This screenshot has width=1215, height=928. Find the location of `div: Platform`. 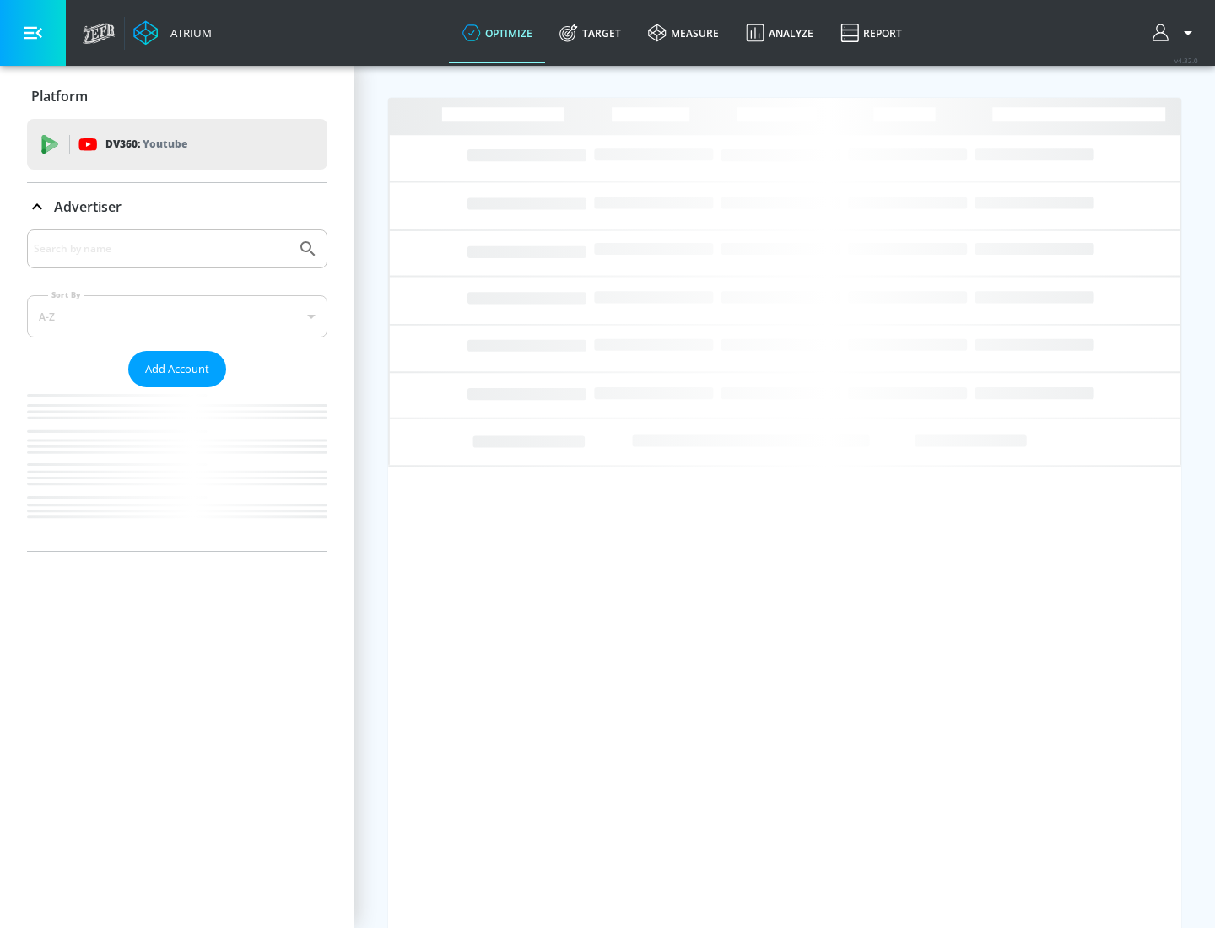

div: Platform is located at coordinates (177, 96).